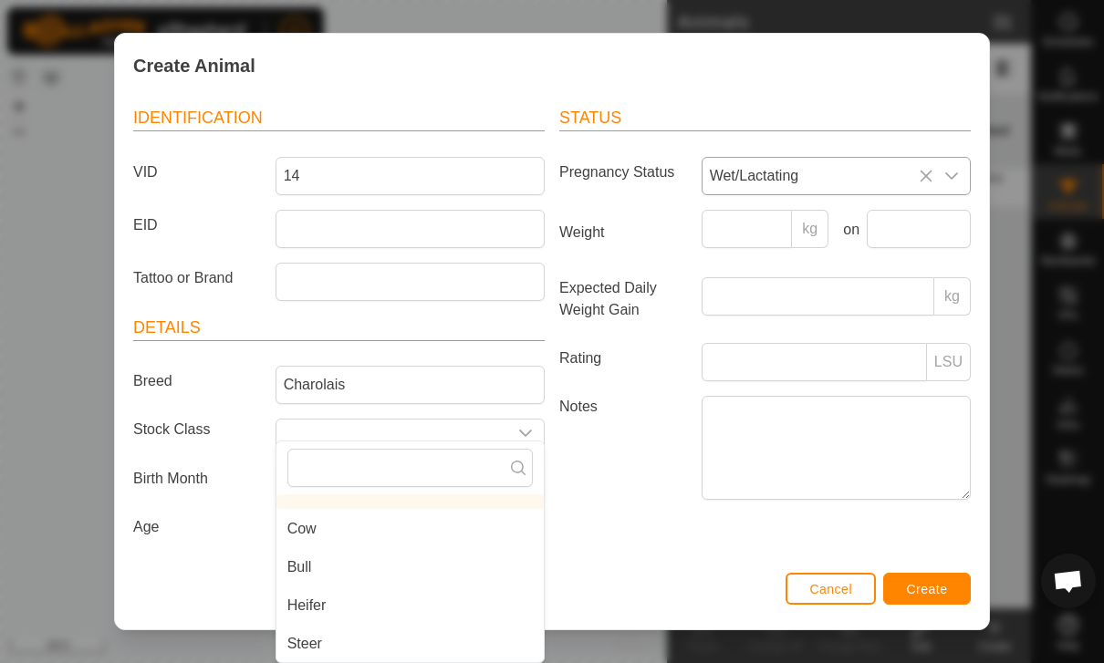 The image size is (1104, 663). What do you see at coordinates (410, 529) in the screenshot?
I see `li: Cow` at bounding box center [410, 529].